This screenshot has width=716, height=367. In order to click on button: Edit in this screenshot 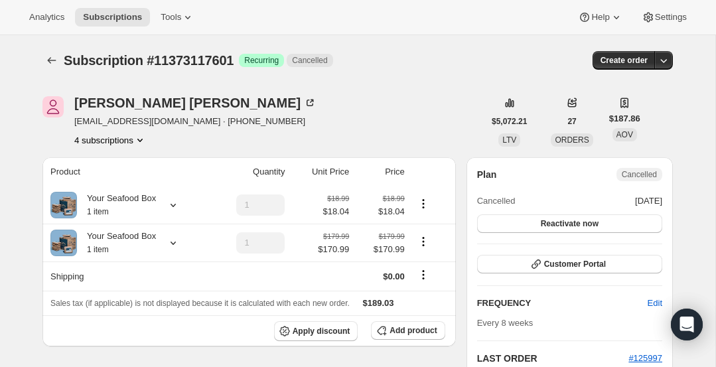, I will do `click(655, 303)`.